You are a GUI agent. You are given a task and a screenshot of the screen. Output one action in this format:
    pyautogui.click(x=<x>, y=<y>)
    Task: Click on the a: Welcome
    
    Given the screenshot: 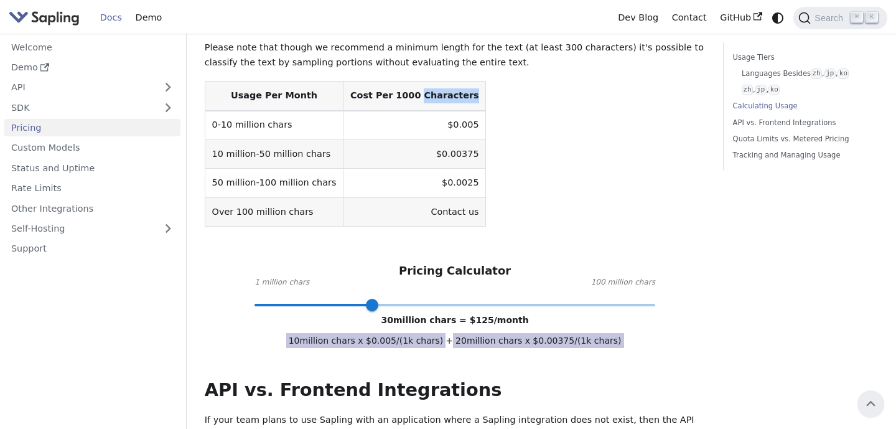 What is the action you would take?
    pyautogui.click(x=92, y=47)
    